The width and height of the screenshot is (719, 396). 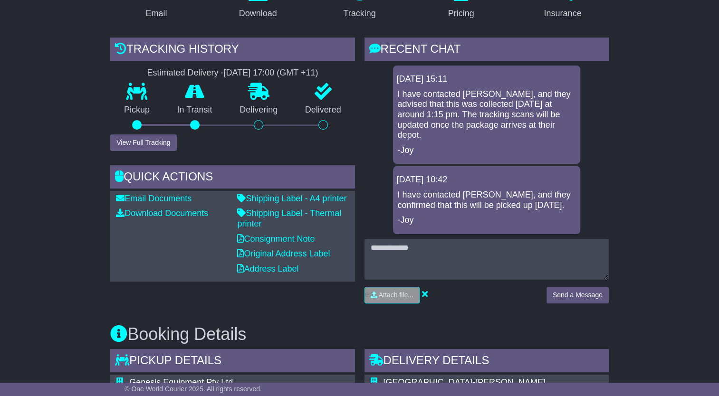 What do you see at coordinates (153, 199) in the screenshot?
I see `a: Email Documents` at bounding box center [153, 199].